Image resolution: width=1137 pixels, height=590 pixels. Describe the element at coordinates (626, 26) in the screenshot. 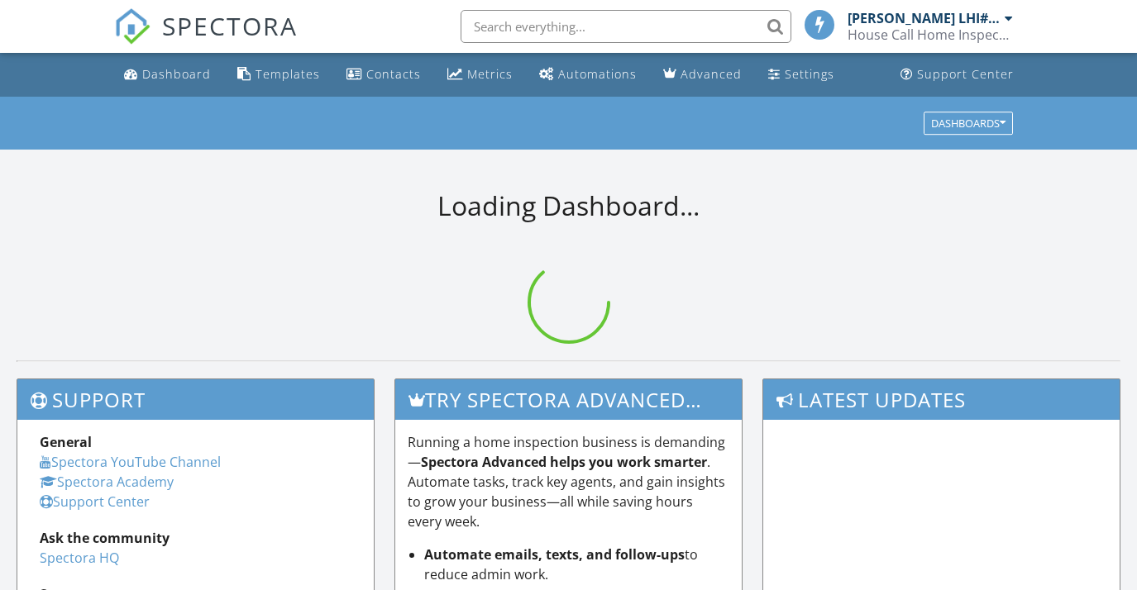

I see `input: Search everything...` at that location.